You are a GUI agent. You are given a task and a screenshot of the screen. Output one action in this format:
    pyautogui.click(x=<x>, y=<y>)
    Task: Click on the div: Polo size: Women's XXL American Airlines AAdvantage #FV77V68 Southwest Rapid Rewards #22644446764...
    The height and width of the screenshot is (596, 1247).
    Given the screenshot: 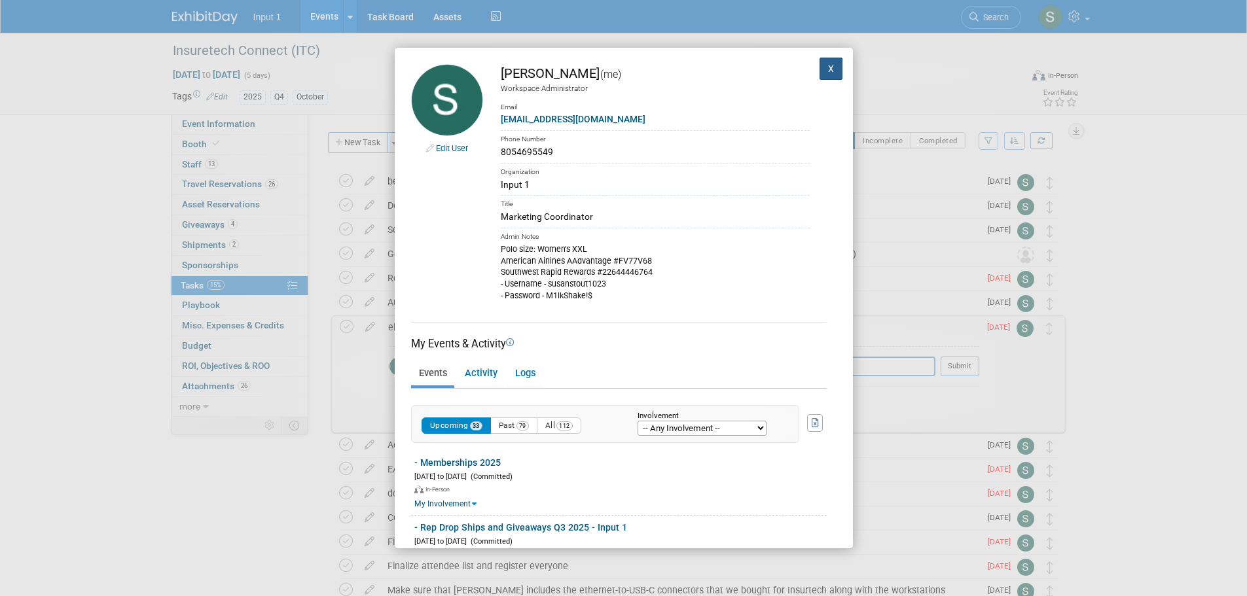 What is the action you would take?
    pyautogui.click(x=655, y=272)
    